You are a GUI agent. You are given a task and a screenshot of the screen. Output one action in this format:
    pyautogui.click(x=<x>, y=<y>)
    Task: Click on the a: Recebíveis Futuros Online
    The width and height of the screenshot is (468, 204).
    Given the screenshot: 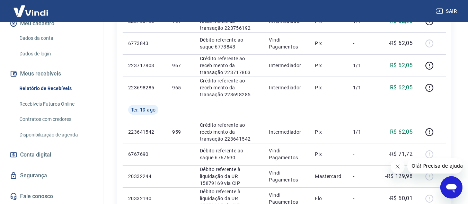 What is the action you would take?
    pyautogui.click(x=56, y=104)
    